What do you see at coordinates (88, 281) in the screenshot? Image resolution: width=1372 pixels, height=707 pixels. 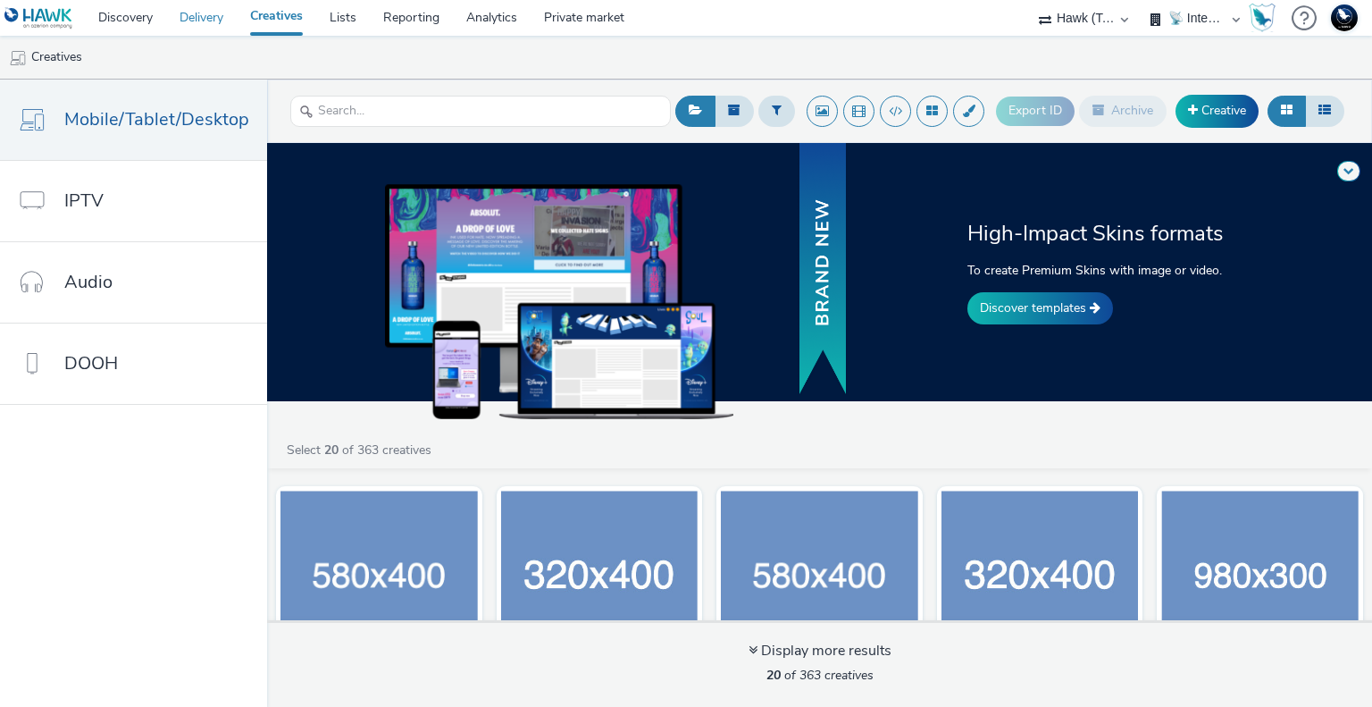 I see `span: Audio` at bounding box center [88, 281].